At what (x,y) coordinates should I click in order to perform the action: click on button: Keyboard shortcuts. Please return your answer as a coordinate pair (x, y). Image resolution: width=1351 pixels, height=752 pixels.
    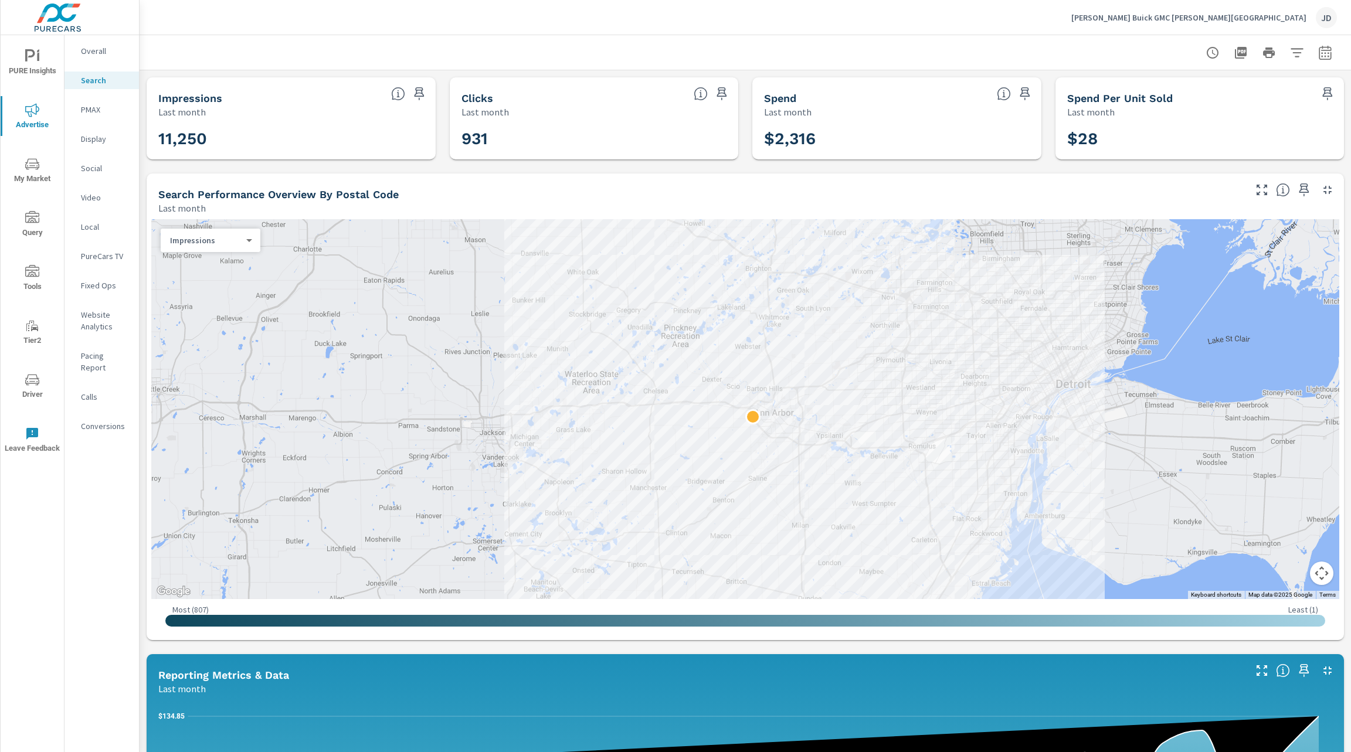
    Looking at the image, I should click on (1216, 595).